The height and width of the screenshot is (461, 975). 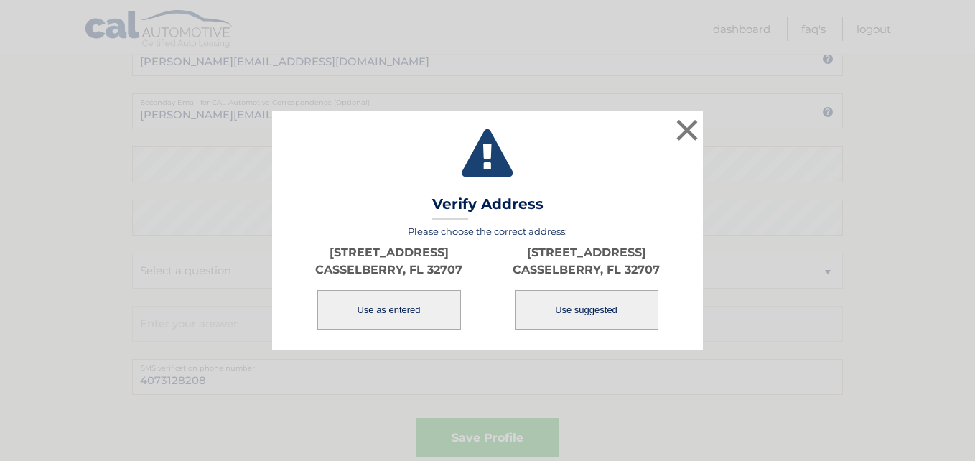 What do you see at coordinates (488, 278) in the screenshot?
I see `div: Please choose the correct address:` at bounding box center [488, 278].